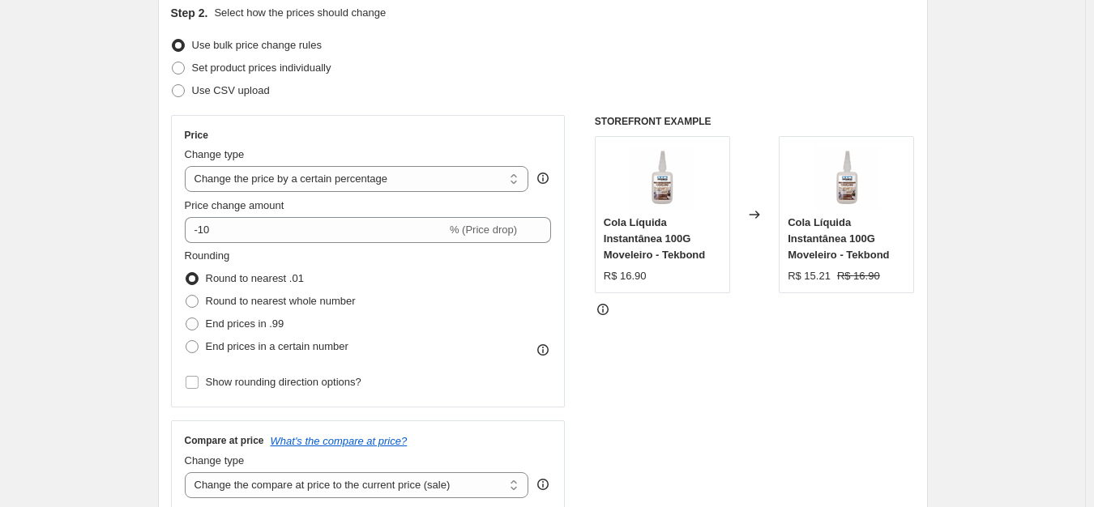 The width and height of the screenshot is (1094, 507). What do you see at coordinates (207, 255) in the screenshot?
I see `span: Rounding` at bounding box center [207, 255].